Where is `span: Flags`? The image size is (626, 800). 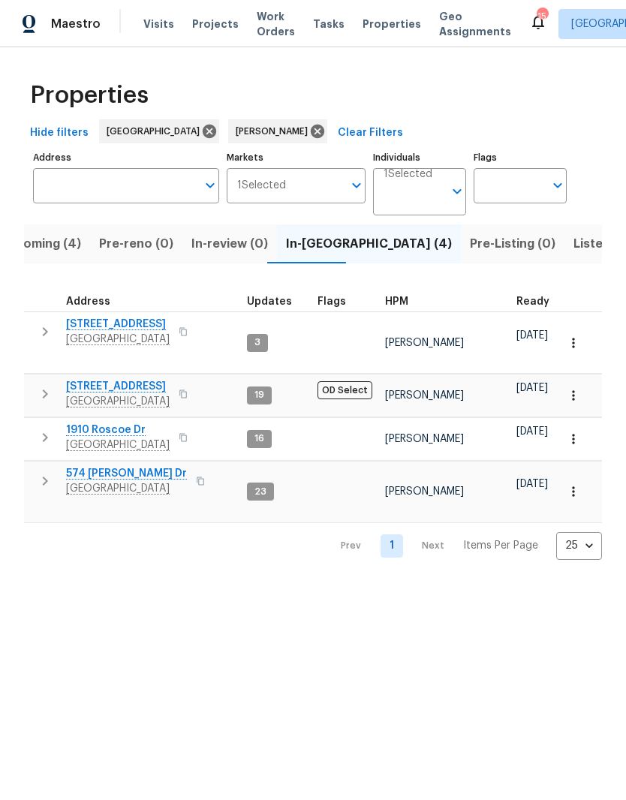 span: Flags is located at coordinates (332, 302).